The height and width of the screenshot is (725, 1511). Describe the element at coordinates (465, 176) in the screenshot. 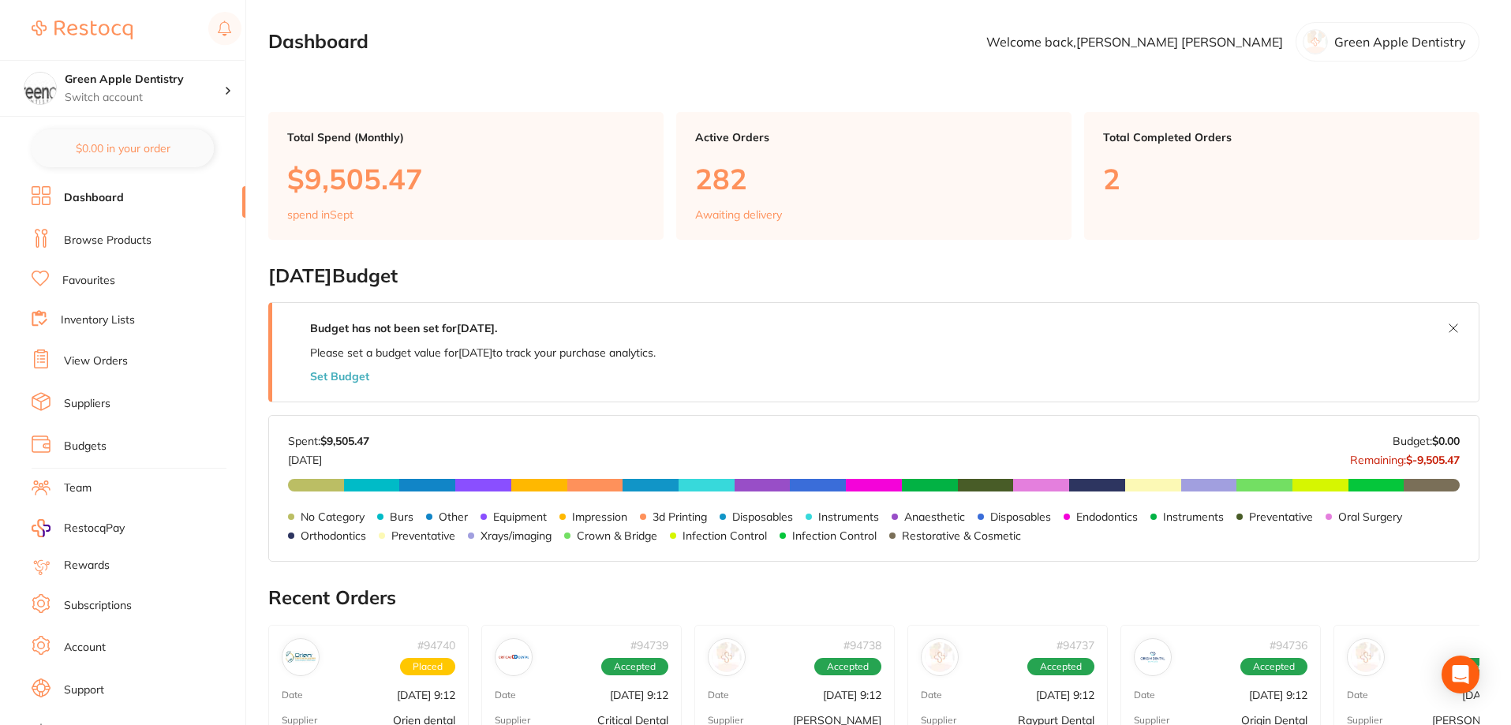

I see `a: Total Spend (Monthly)$9,505.47spend inSept` at that location.